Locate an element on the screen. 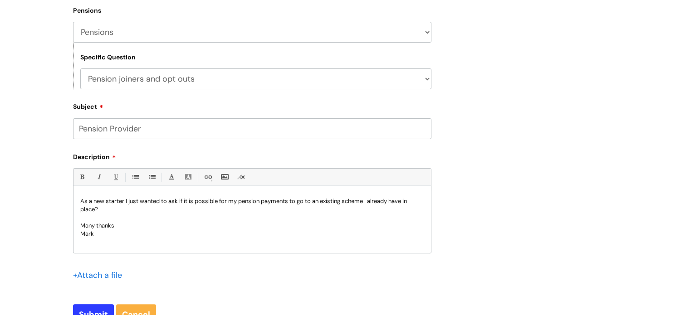  p: As a new starter I just wanted to ask if it is possible for my pension payments to go to an exist... is located at coordinates (252, 205).